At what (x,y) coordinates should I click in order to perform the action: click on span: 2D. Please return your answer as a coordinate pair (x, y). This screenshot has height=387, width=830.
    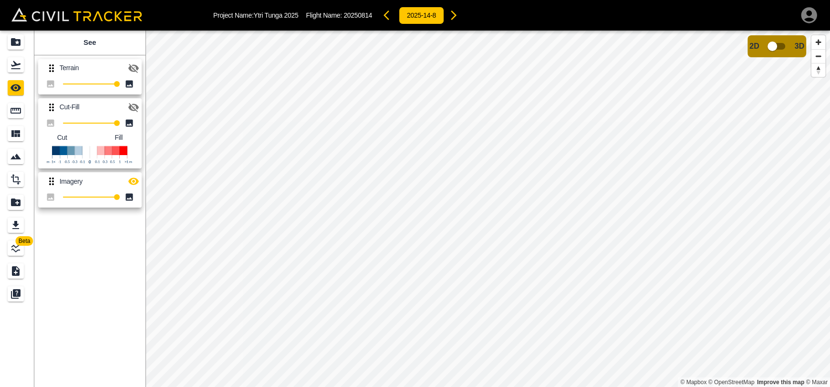
    Looking at the image, I should click on (754, 46).